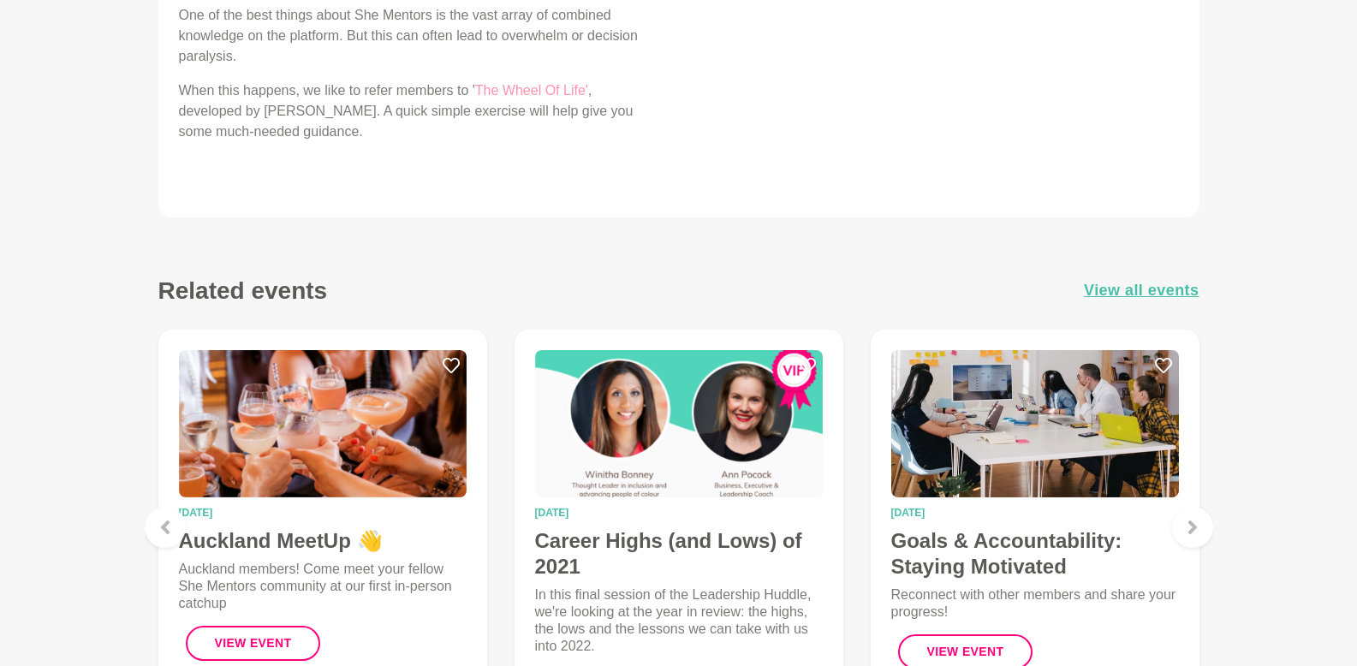 The image size is (1357, 666). Describe the element at coordinates (679, 621) in the screenshot. I see `p: In this final session of the Leadership Huddle, we're looking at the year in review: the highs, t...` at that location.